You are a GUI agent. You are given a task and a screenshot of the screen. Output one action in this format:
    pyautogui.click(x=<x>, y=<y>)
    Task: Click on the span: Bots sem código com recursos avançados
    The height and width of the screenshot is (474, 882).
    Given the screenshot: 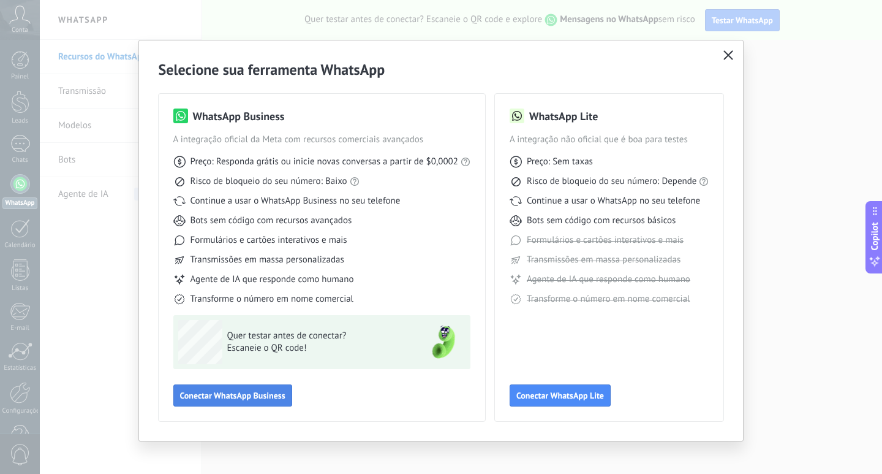 What is the action you would take?
    pyautogui.click(x=271, y=221)
    